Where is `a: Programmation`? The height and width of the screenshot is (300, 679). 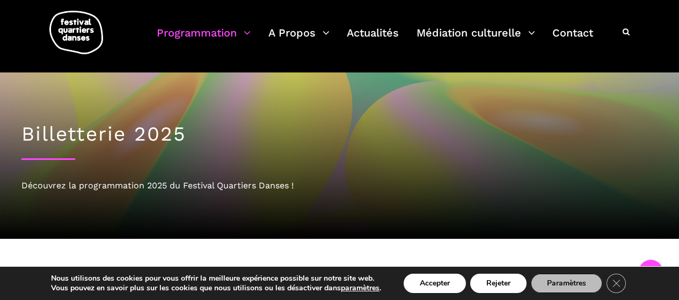 a: Programmation is located at coordinates (203, 39).